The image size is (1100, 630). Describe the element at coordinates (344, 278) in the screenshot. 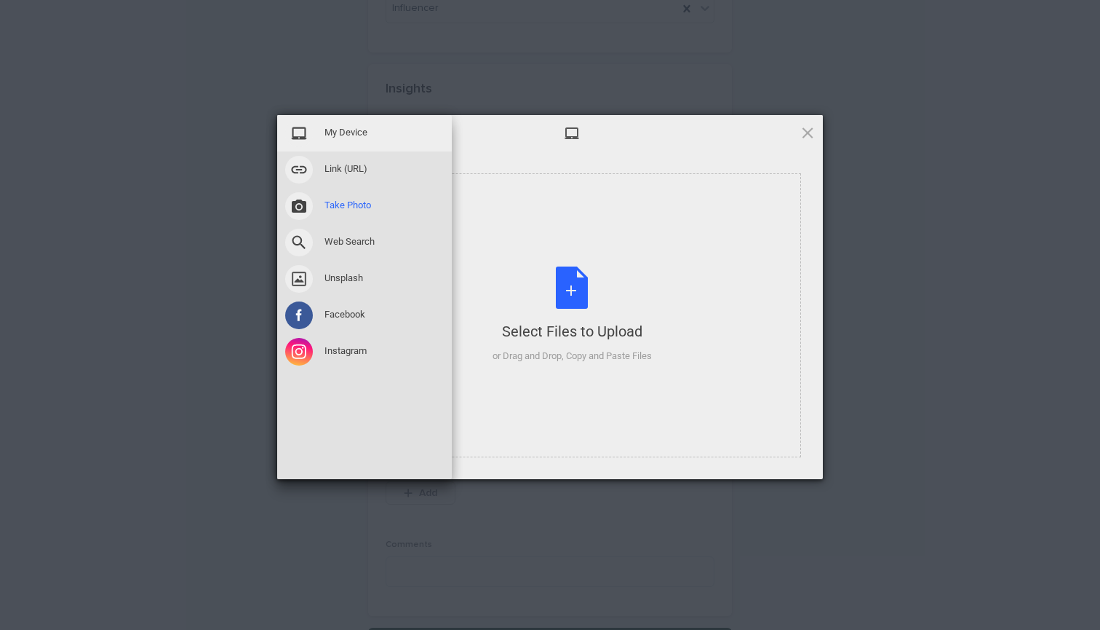

I see `span: Unsplash` at that location.